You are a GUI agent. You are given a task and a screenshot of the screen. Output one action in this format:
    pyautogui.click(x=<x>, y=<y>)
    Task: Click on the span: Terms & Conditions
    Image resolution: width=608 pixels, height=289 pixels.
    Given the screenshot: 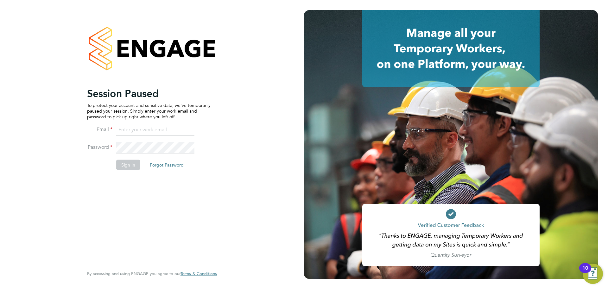 What is the action you would take?
    pyautogui.click(x=199, y=273)
    